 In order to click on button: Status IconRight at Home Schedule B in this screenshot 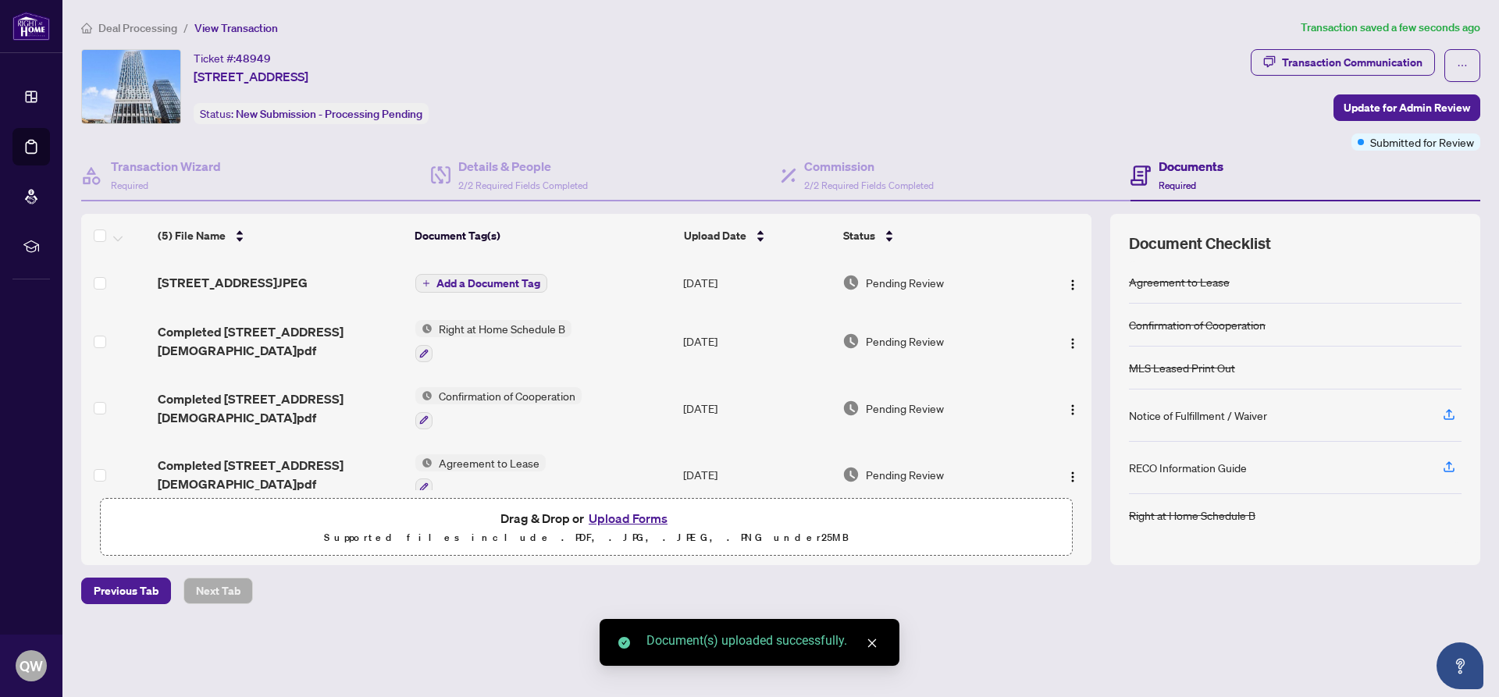, I will do `click(494, 341)`.